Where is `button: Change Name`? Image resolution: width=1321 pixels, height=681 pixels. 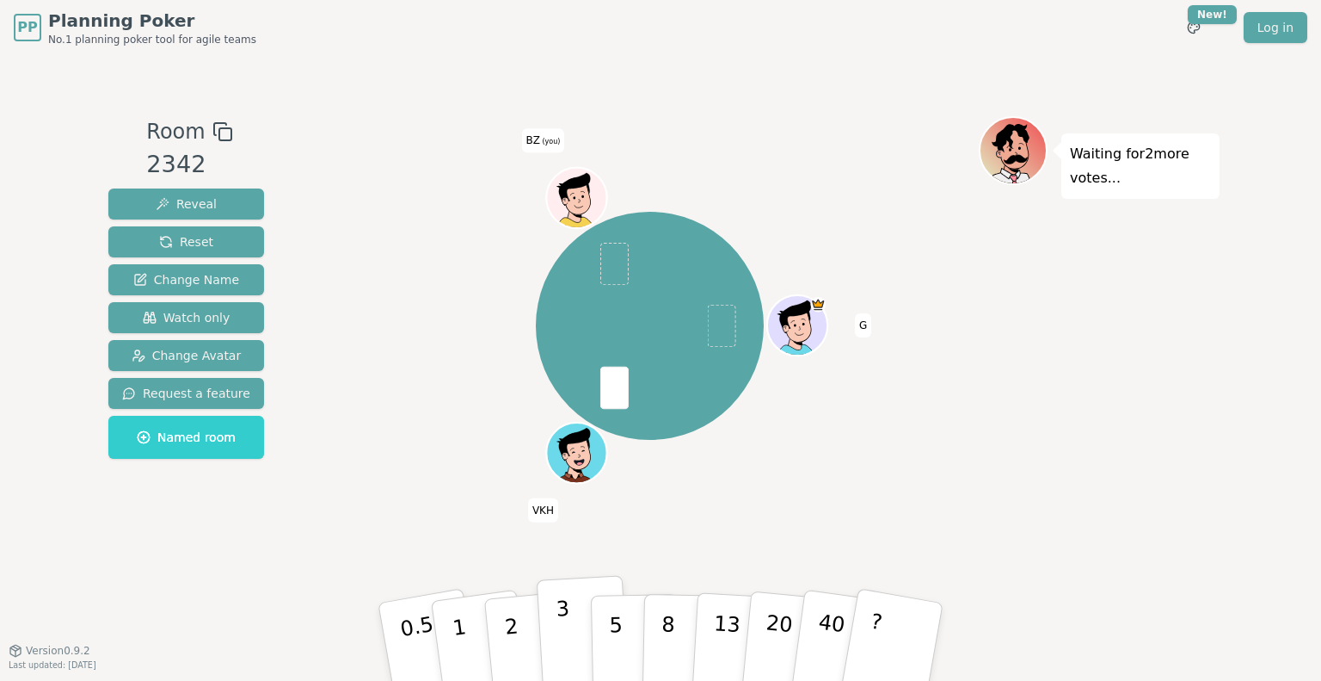
button: Change Name is located at coordinates (186, 280).